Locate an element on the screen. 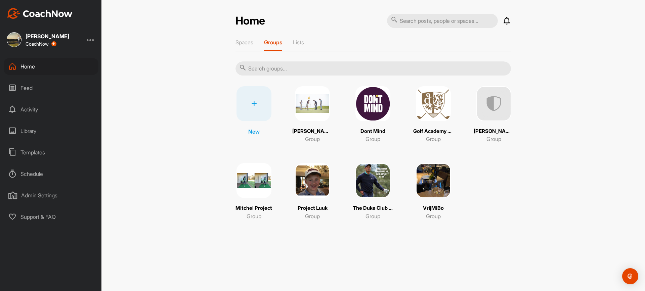 The image size is (645, 291). img: square_aa32b8cd25ed61ae5db619e5df2b2ff1.png is located at coordinates (433, 181).